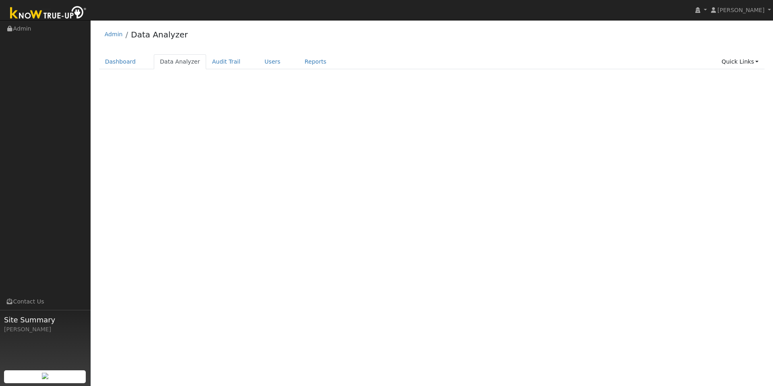  What do you see at coordinates (120, 62) in the screenshot?
I see `a: Dashboard` at bounding box center [120, 62].